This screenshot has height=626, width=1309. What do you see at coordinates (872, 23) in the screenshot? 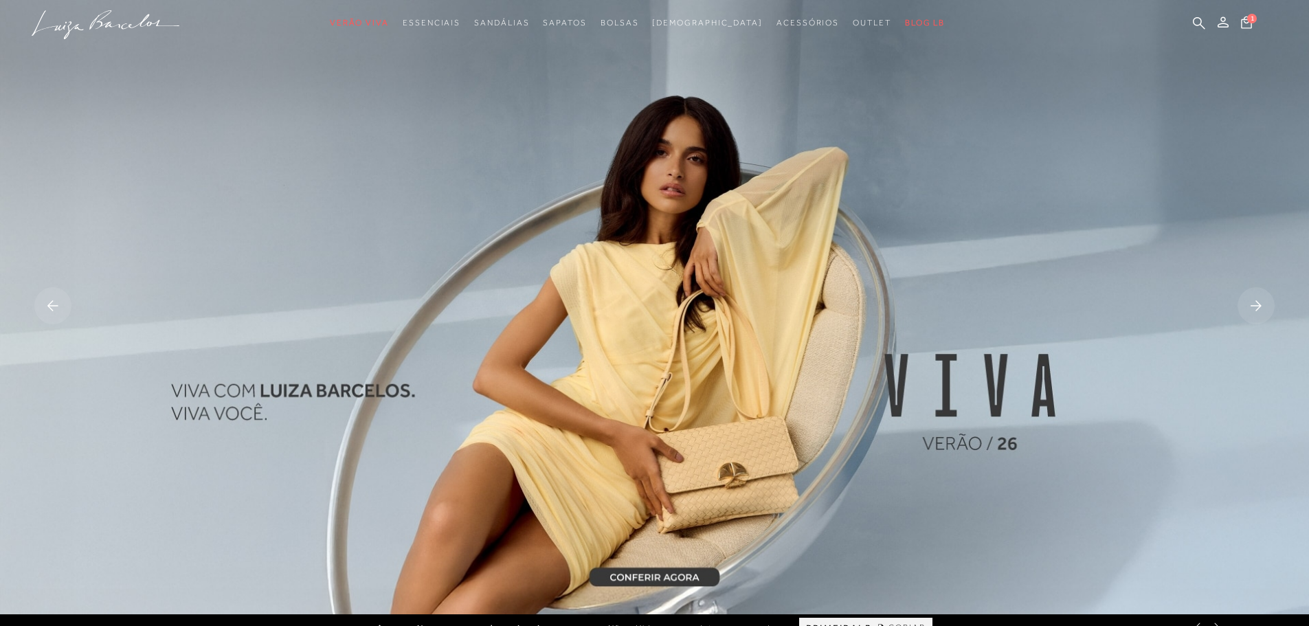
I see `span: Outlet` at bounding box center [872, 23].